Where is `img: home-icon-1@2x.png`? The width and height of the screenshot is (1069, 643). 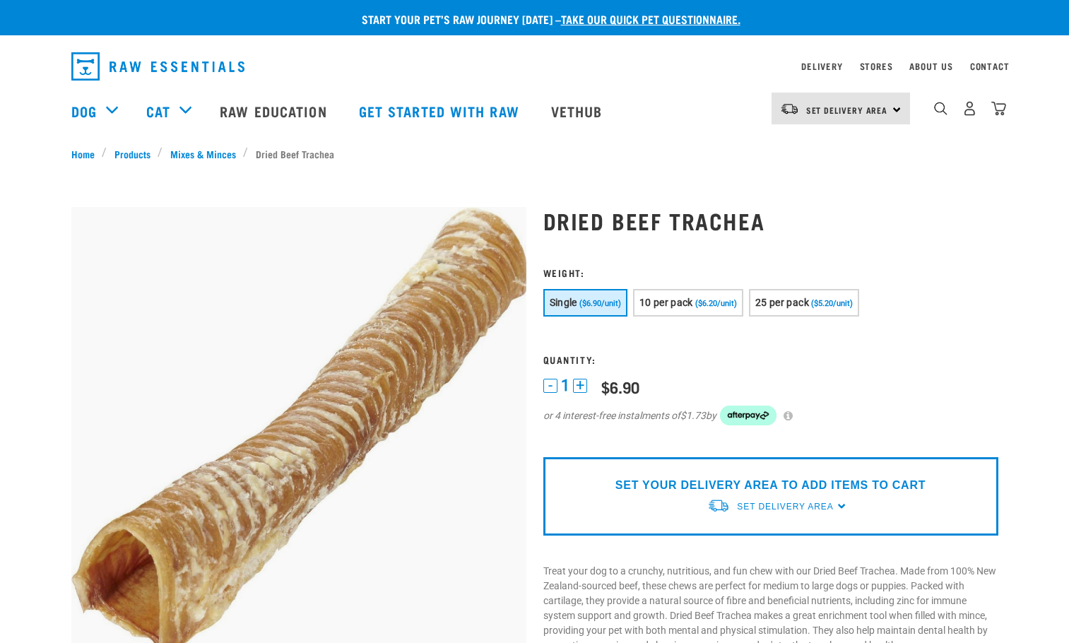 img: home-icon-1@2x.png is located at coordinates (941, 108).